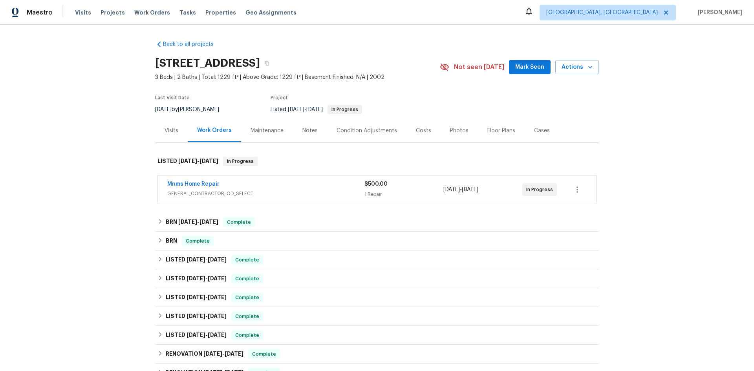  I want to click on span: 3 Beds | 2 Baths | Total: 1229 ft² | Above Grade: 1229 ft² | Basement Finished: N/A | 2002, so click(297, 77).